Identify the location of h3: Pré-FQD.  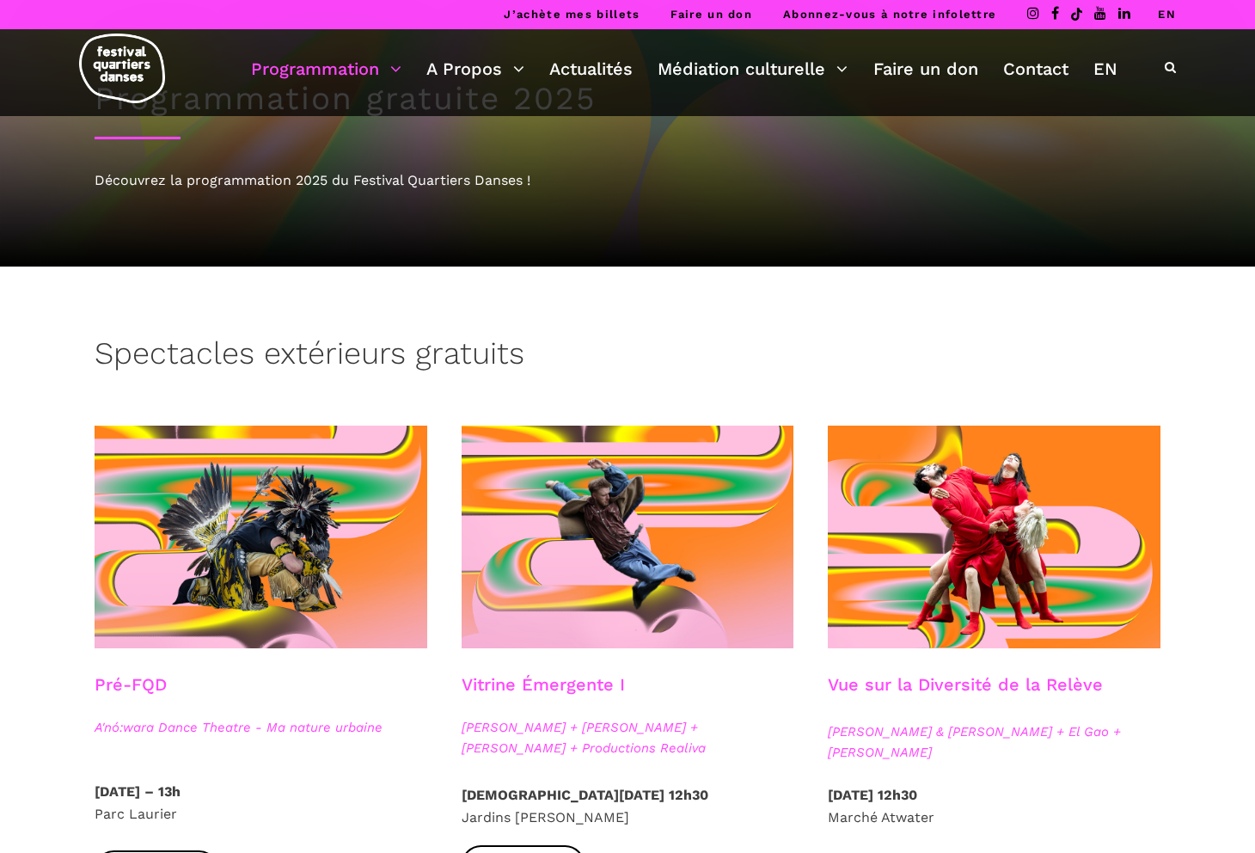
(131, 695).